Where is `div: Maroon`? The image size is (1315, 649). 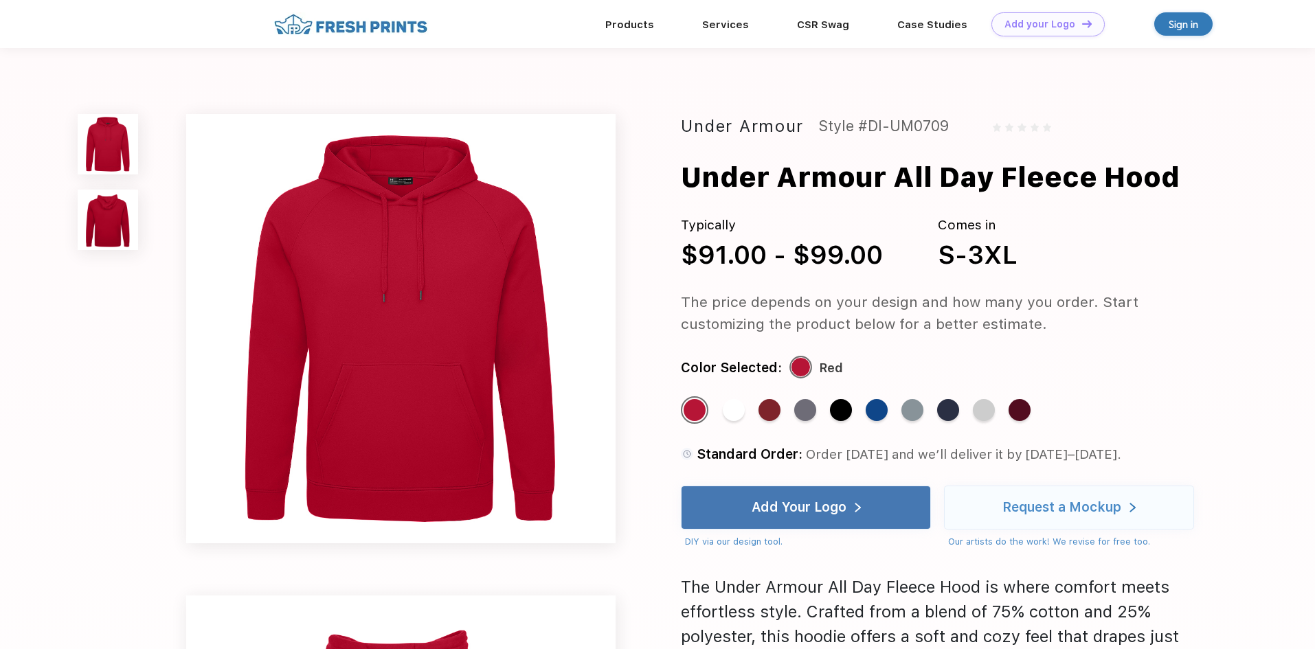
div: Maroon is located at coordinates (1019, 410).